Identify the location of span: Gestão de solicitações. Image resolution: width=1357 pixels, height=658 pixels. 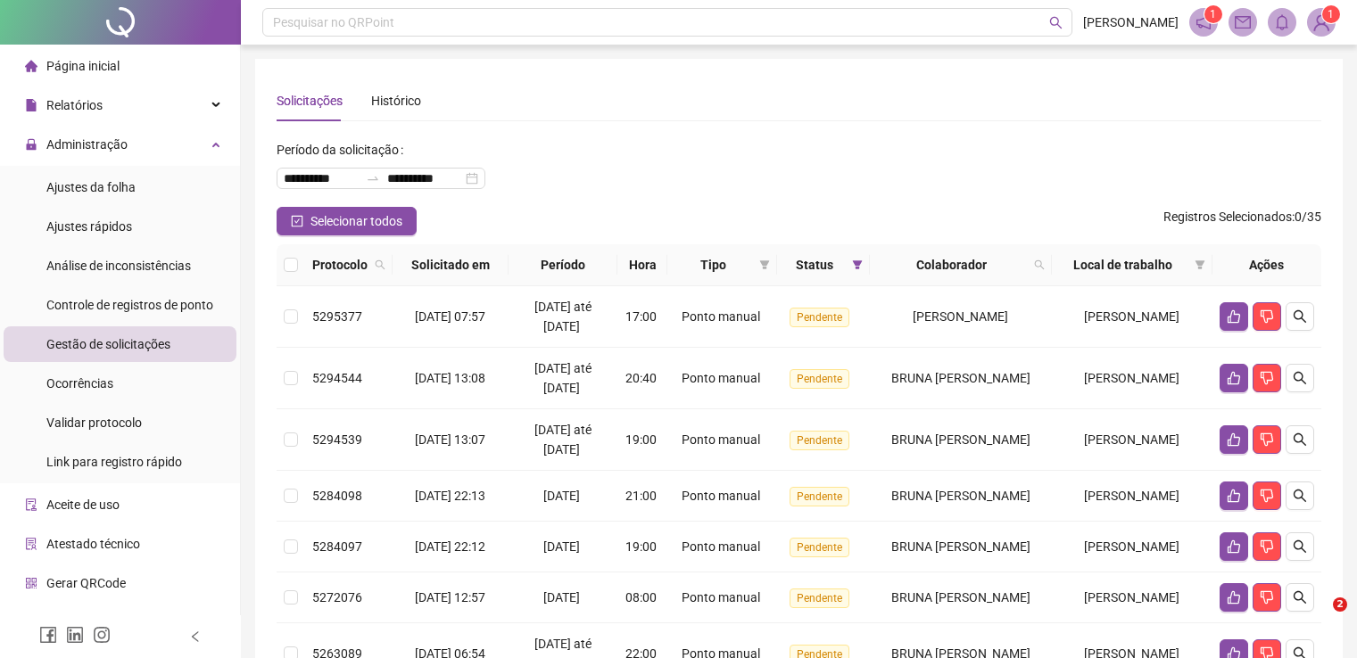
(108, 344).